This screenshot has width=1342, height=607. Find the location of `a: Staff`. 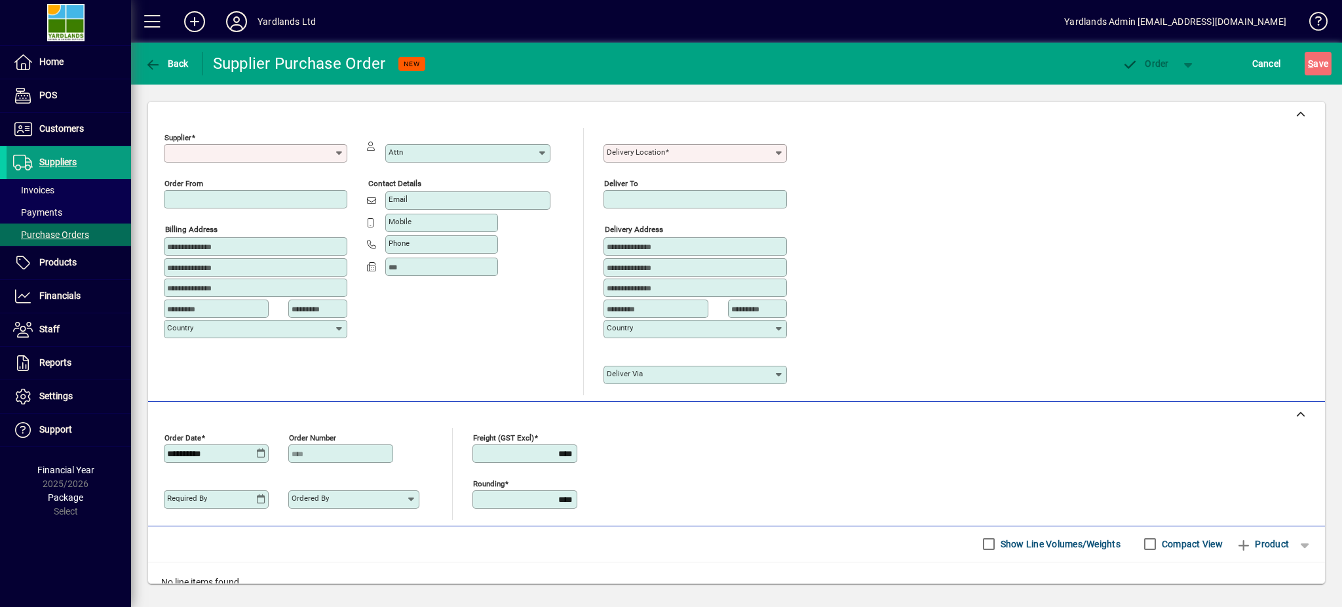

a: Staff is located at coordinates (69, 330).